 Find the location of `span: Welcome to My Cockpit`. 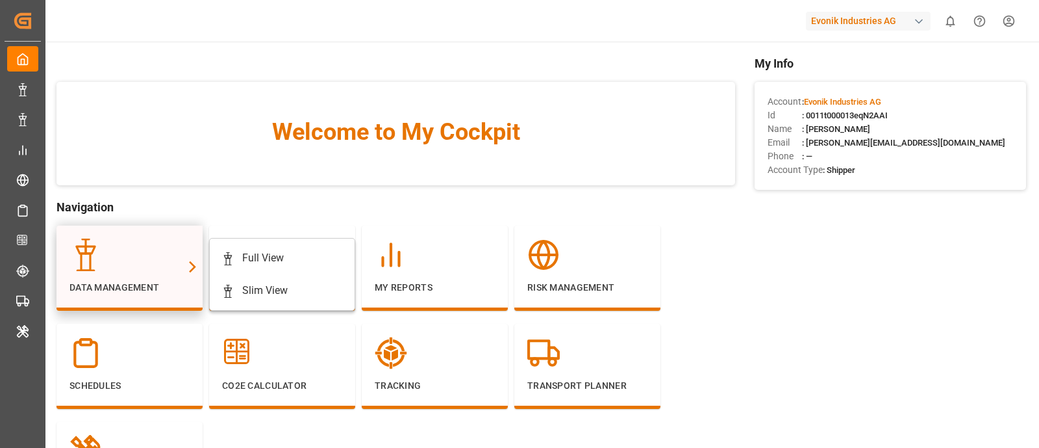

span: Welcome to My Cockpit is located at coordinates (396, 132).